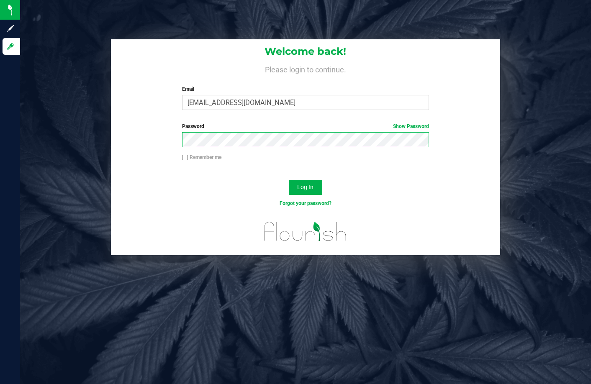 The height and width of the screenshot is (384, 591). I want to click on h1: Welcome back!, so click(305, 51).